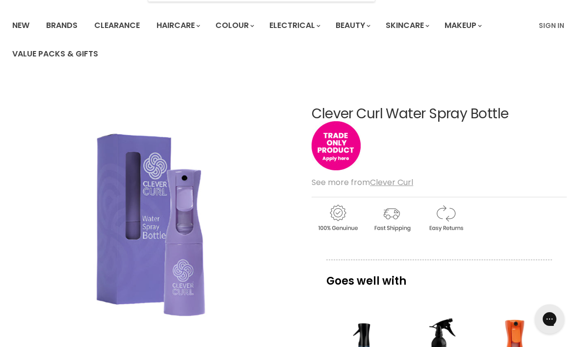 This screenshot has width=579, height=347. What do you see at coordinates (392, 218) in the screenshot?
I see `img: shipping.gif` at bounding box center [392, 218].